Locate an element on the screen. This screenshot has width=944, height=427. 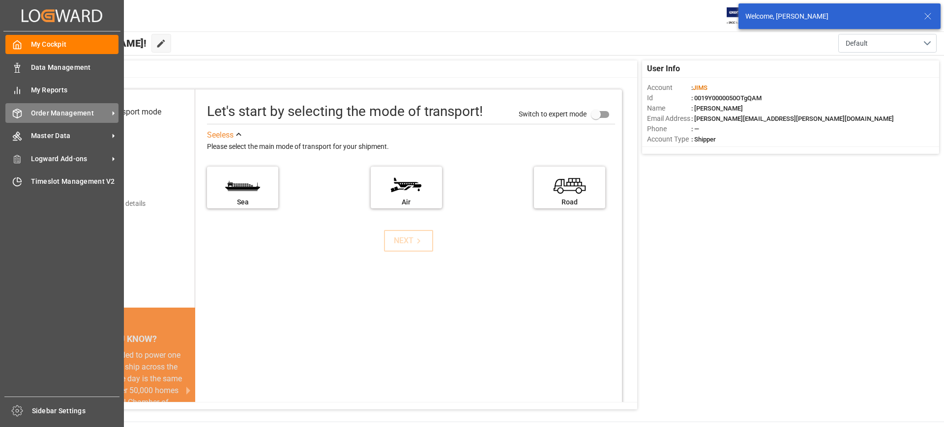
img: Exertis%20JAM%20-%20Email%20Logo.jpg_1722504956.jpg is located at coordinates (743, 16).